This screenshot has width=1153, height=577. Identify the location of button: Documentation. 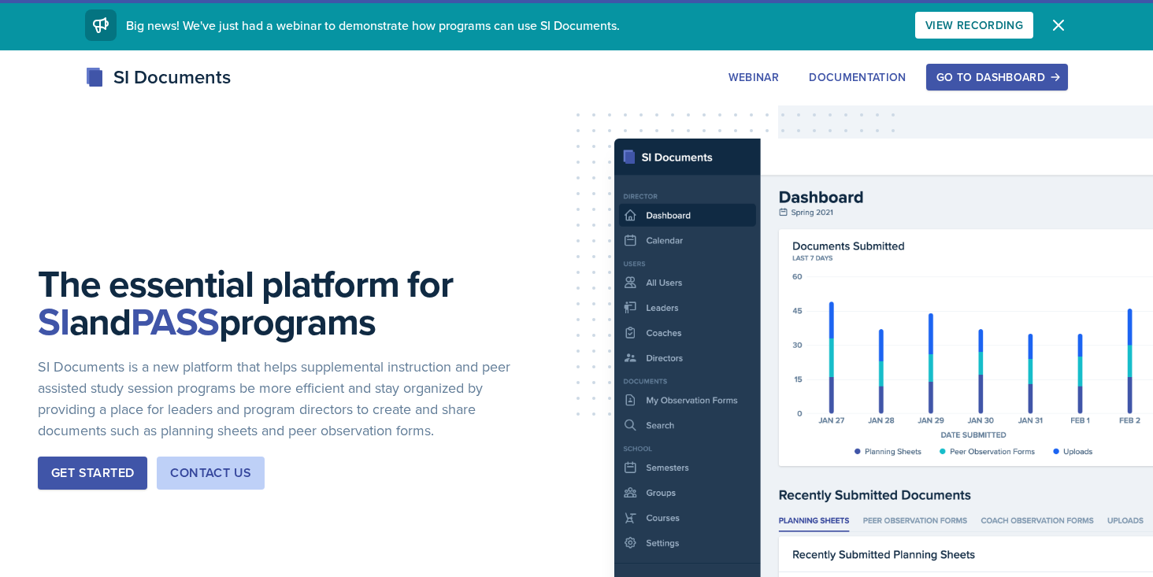
(857, 77).